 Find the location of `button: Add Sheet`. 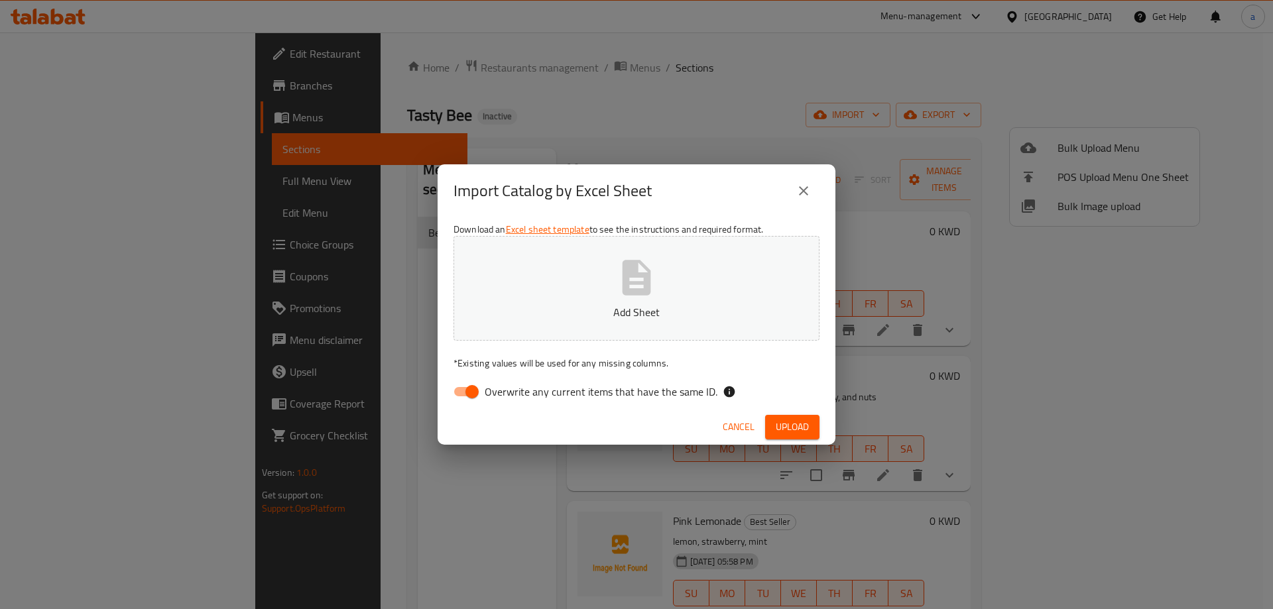

button: Add Sheet is located at coordinates (636, 288).